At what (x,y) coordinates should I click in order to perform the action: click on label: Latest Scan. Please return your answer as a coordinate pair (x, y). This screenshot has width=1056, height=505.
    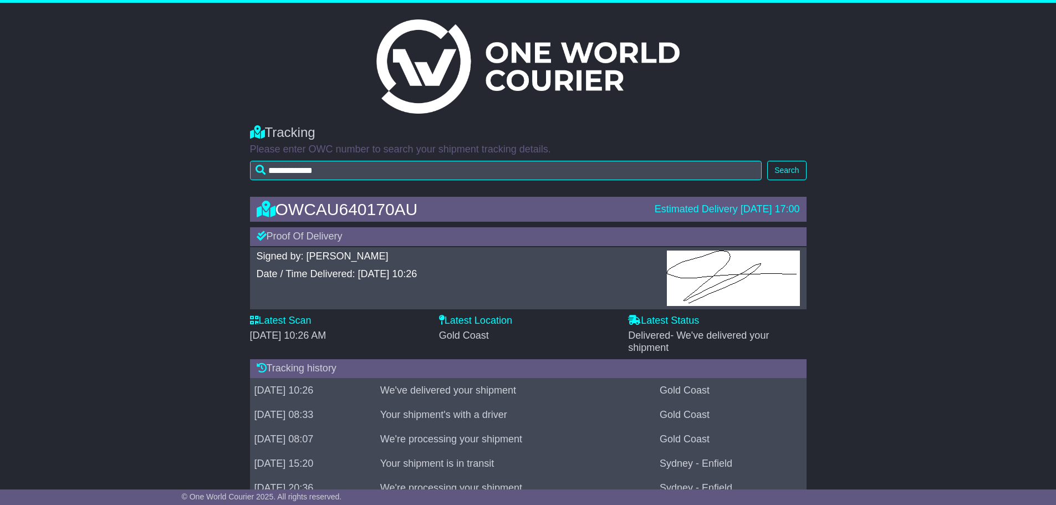
    Looking at the image, I should click on (280, 321).